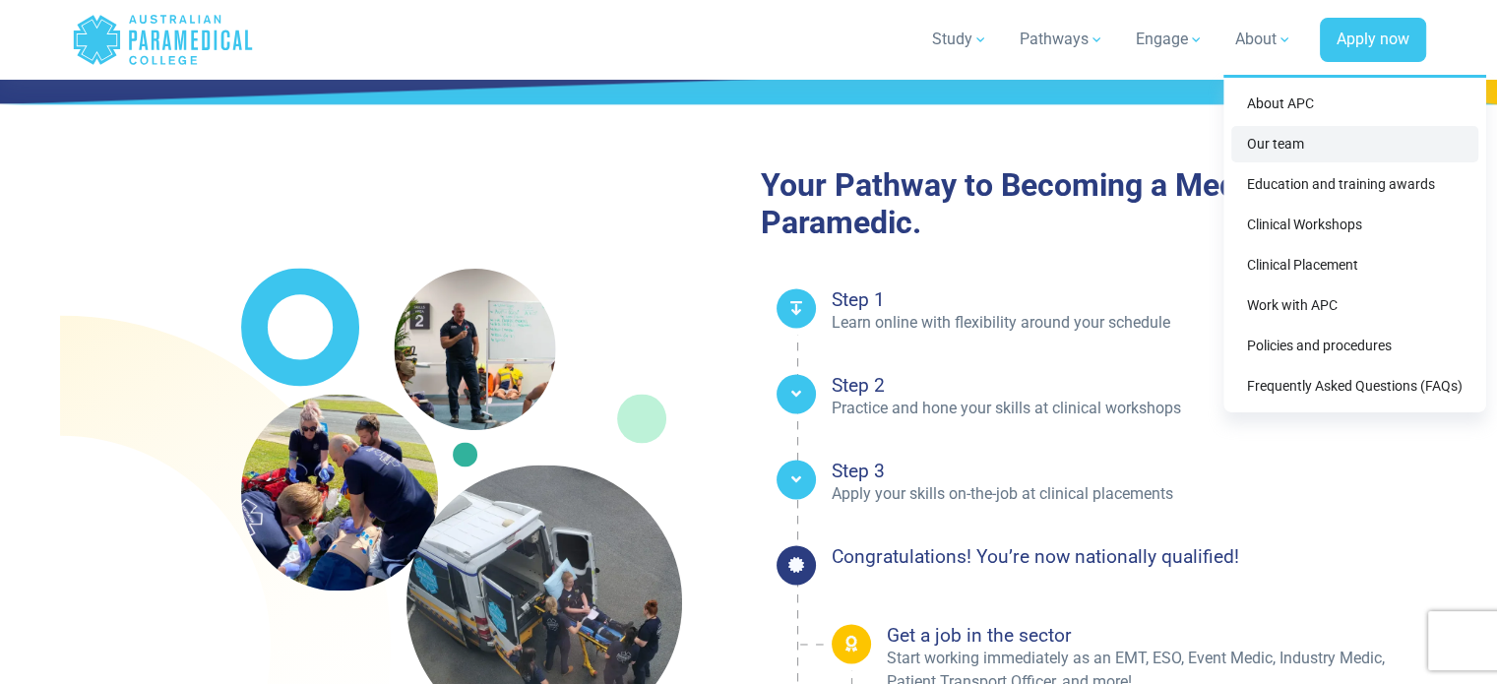 This screenshot has height=684, width=1497. Describe the element at coordinates (1129, 385) in the screenshot. I see `h4: Step 2` at that location.